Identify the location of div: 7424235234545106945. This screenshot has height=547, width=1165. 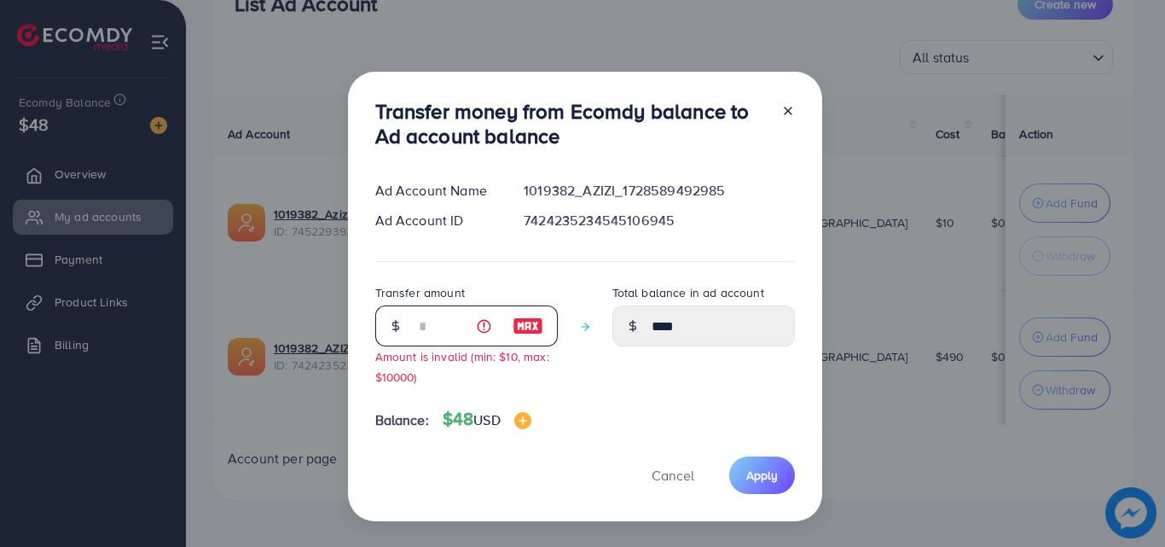
(659, 220).